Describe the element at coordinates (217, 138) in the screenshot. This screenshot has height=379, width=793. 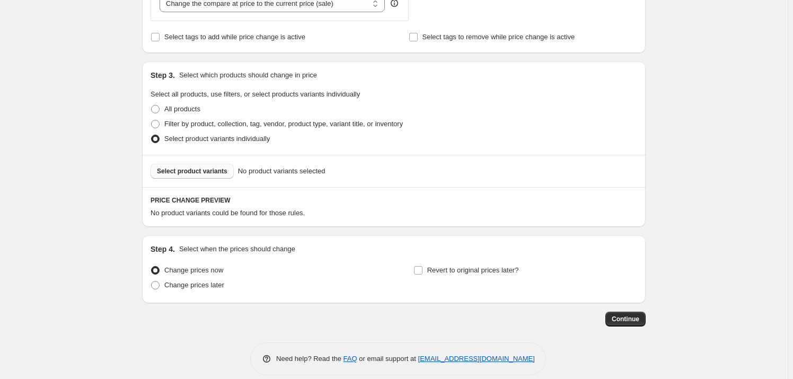
I see `span: Select product variants individually` at that location.